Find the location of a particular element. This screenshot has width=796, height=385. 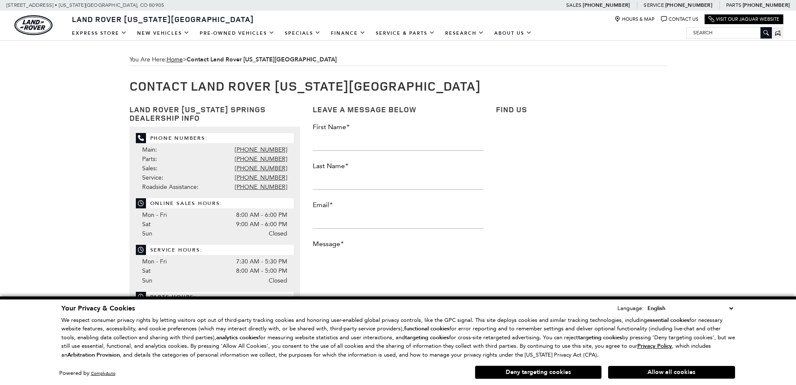

span: Sales is located at coordinates (574, 5).